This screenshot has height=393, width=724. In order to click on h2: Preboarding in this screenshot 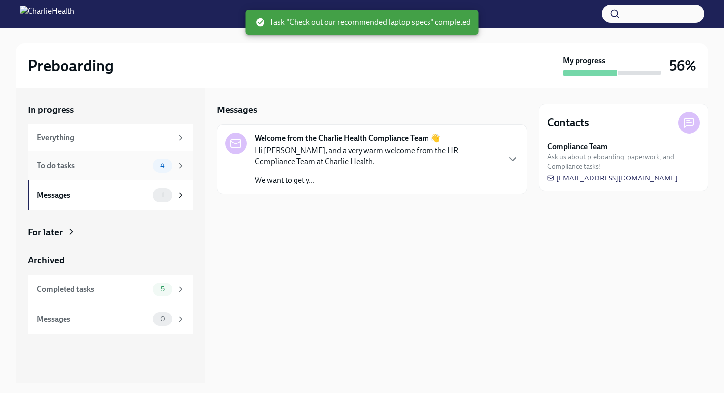, I will do `click(70, 66)`.